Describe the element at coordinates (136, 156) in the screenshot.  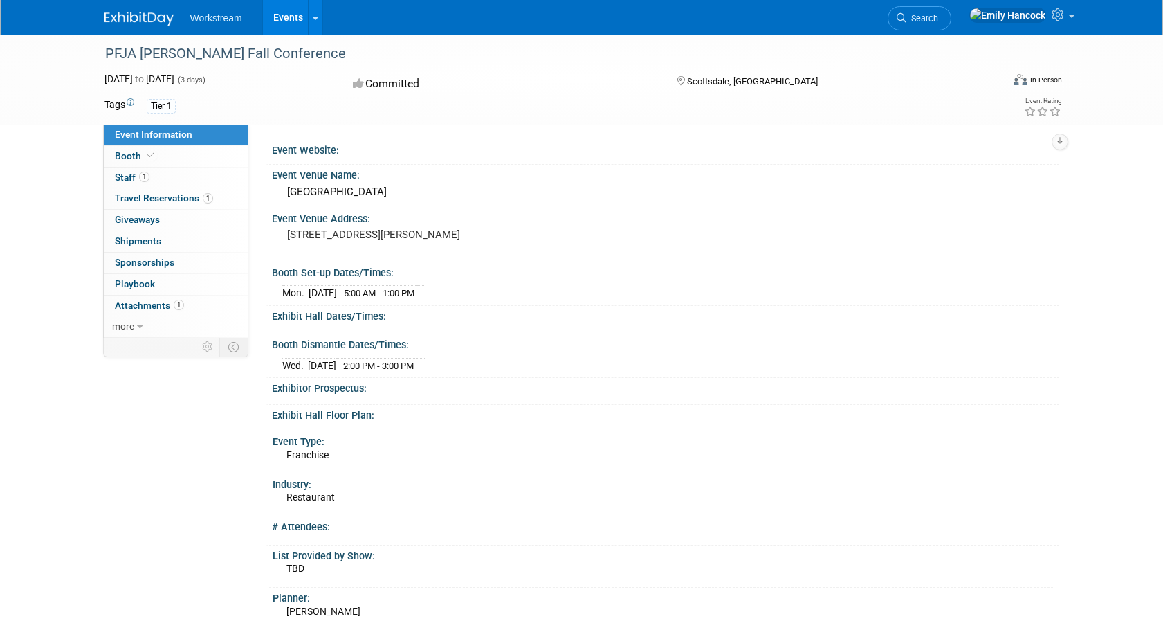
I see `span: Booth` at that location.